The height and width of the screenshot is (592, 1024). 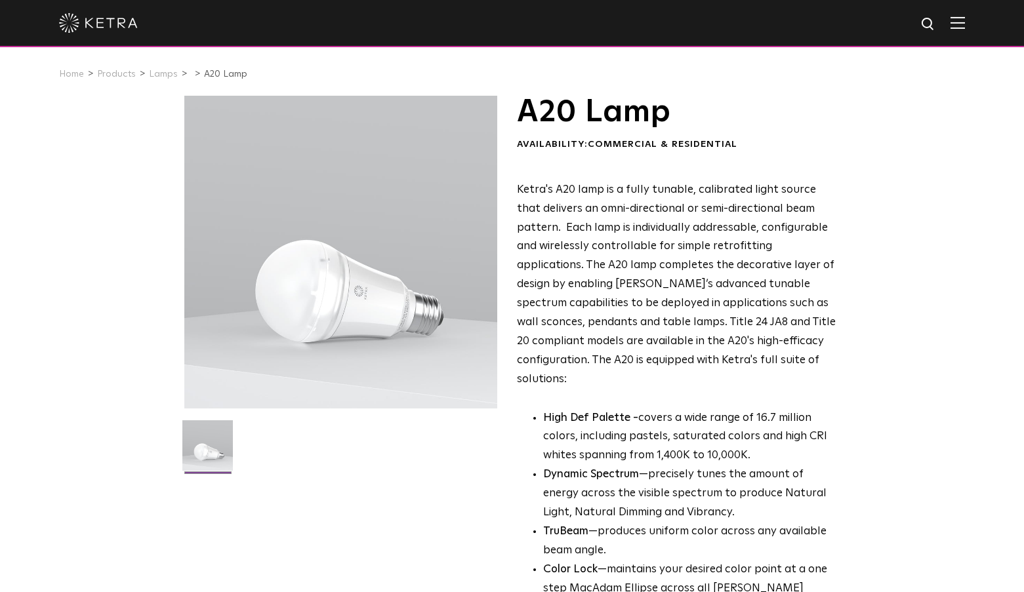 What do you see at coordinates (565, 531) in the screenshot?
I see `strong: TruBeam` at bounding box center [565, 531].